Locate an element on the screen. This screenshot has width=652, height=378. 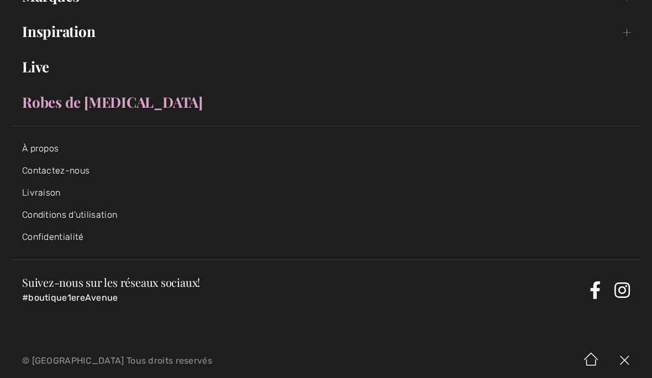
h3: Suivez-nous sur les réseaux sociaux! is located at coordinates (303, 282).